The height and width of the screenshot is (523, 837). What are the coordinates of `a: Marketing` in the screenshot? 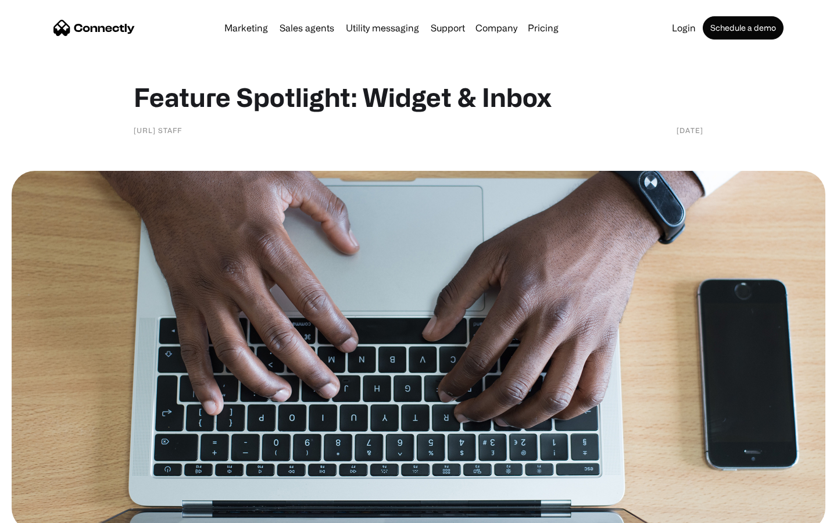 It's located at (246, 28).